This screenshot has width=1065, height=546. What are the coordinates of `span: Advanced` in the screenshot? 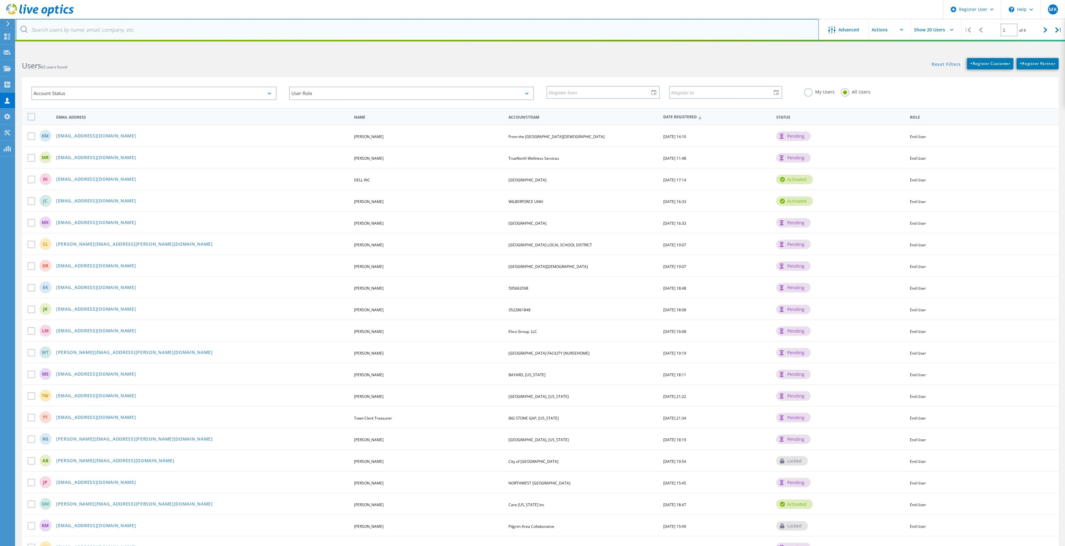 It's located at (849, 30).